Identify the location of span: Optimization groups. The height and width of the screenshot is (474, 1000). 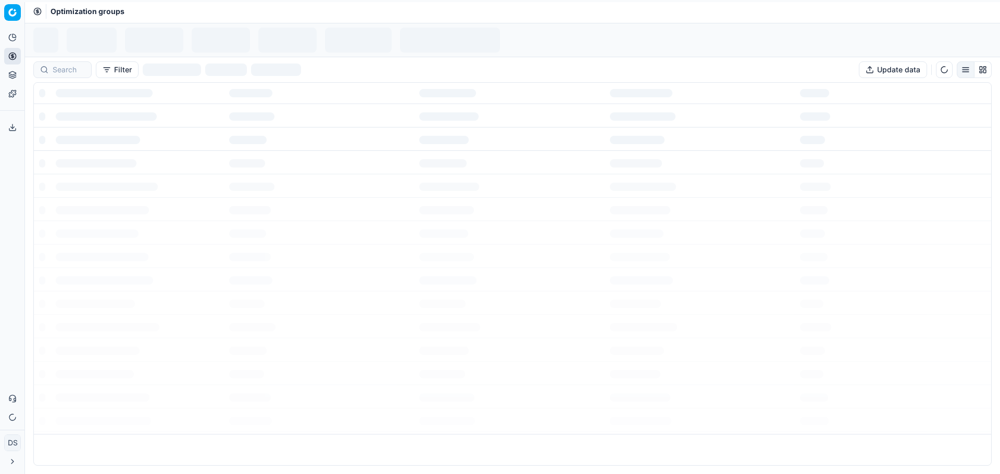
(87, 11).